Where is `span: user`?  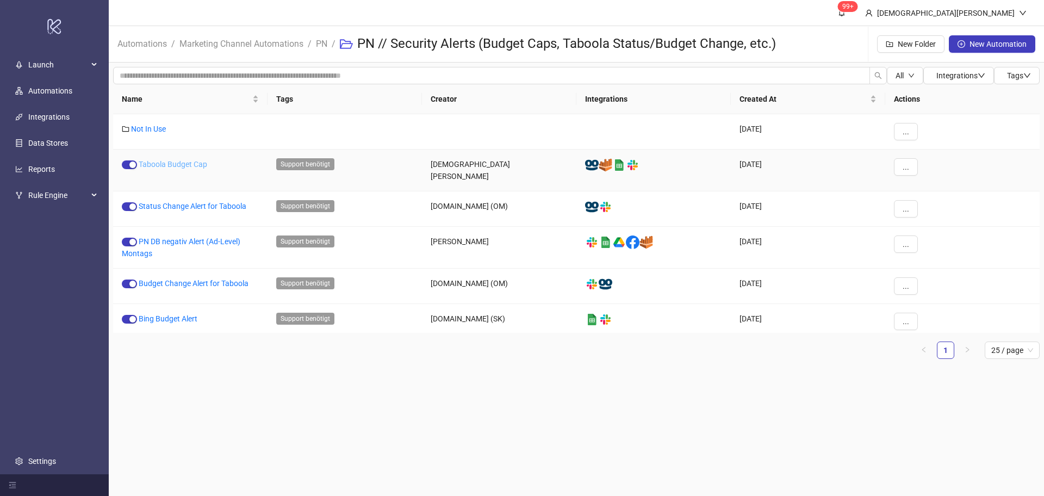 span: user is located at coordinates (869, 13).